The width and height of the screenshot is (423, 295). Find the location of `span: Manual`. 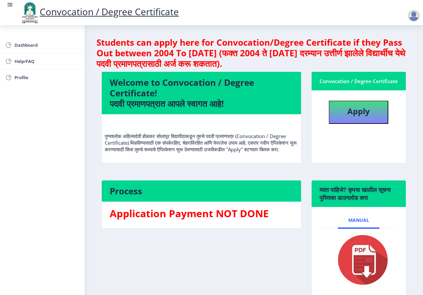

span: Manual is located at coordinates (359, 220).